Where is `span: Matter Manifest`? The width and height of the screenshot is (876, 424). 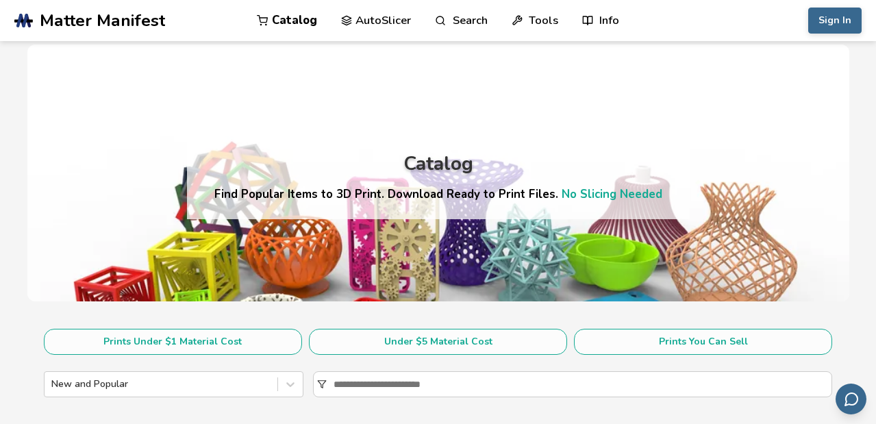
span: Matter Manifest is located at coordinates (102, 21).